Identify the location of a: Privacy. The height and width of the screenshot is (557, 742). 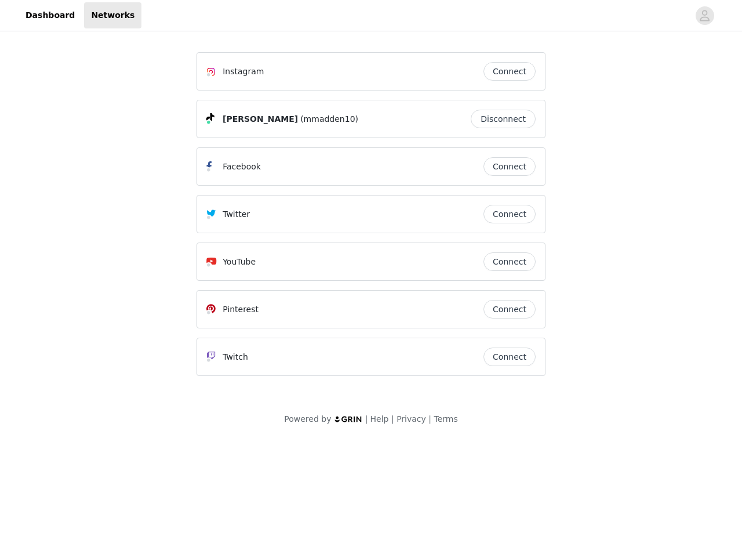
(411, 419).